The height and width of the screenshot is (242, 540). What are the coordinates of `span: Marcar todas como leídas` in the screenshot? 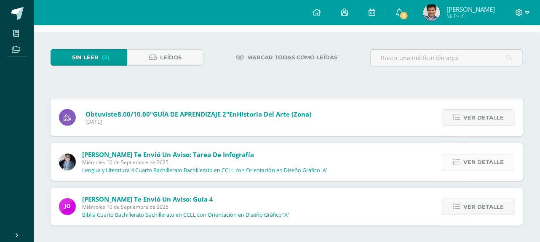 It's located at (293, 57).